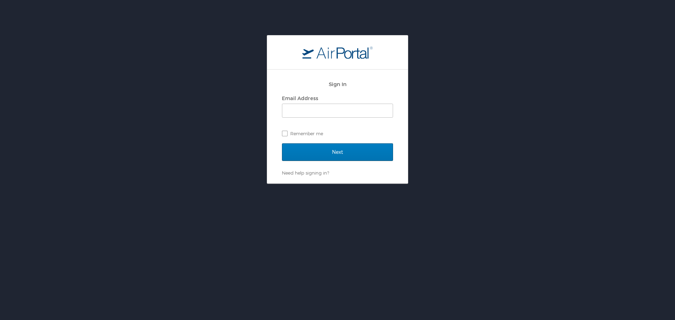  What do you see at coordinates (300, 98) in the screenshot?
I see `label: Email Address` at bounding box center [300, 98].